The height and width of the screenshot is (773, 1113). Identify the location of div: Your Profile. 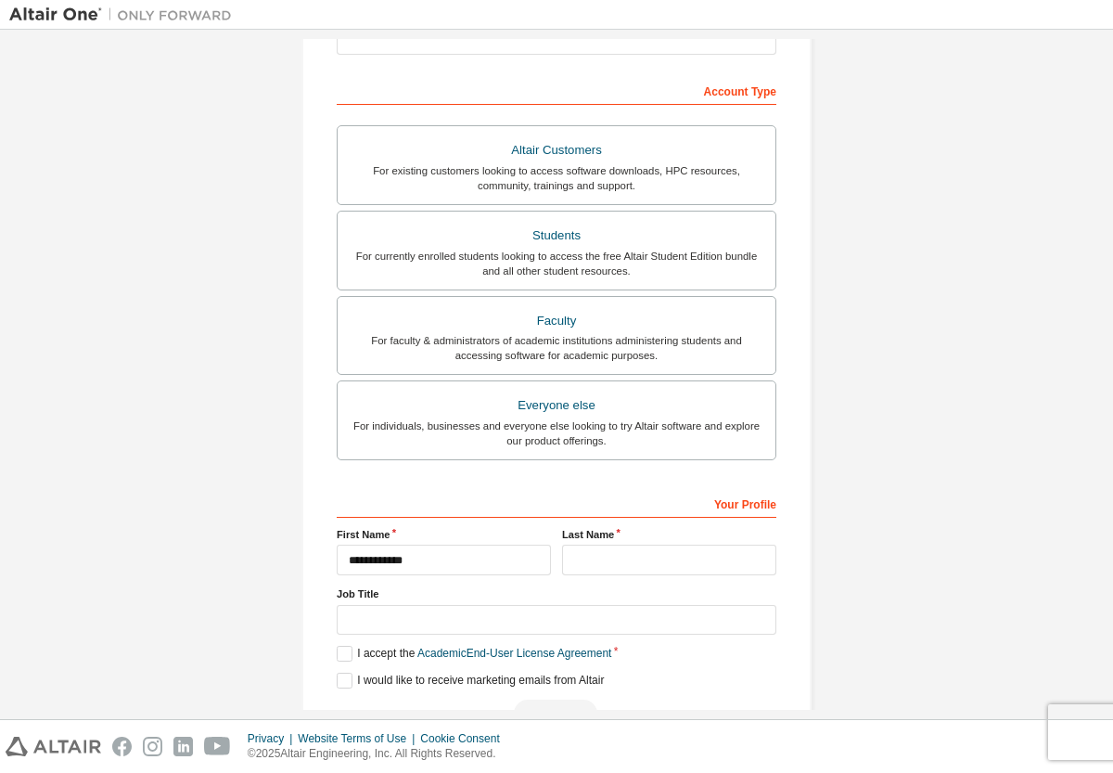
(557, 503).